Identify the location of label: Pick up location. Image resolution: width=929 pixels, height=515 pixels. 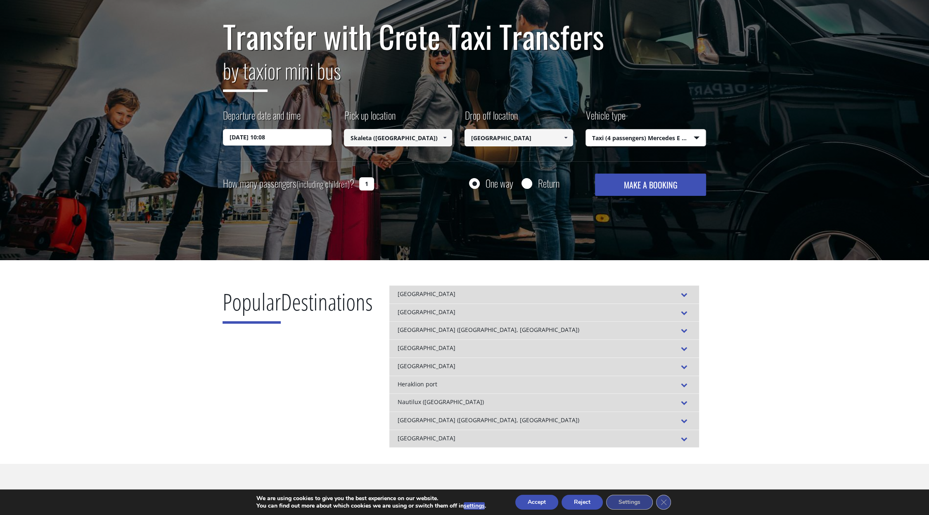
(369, 118).